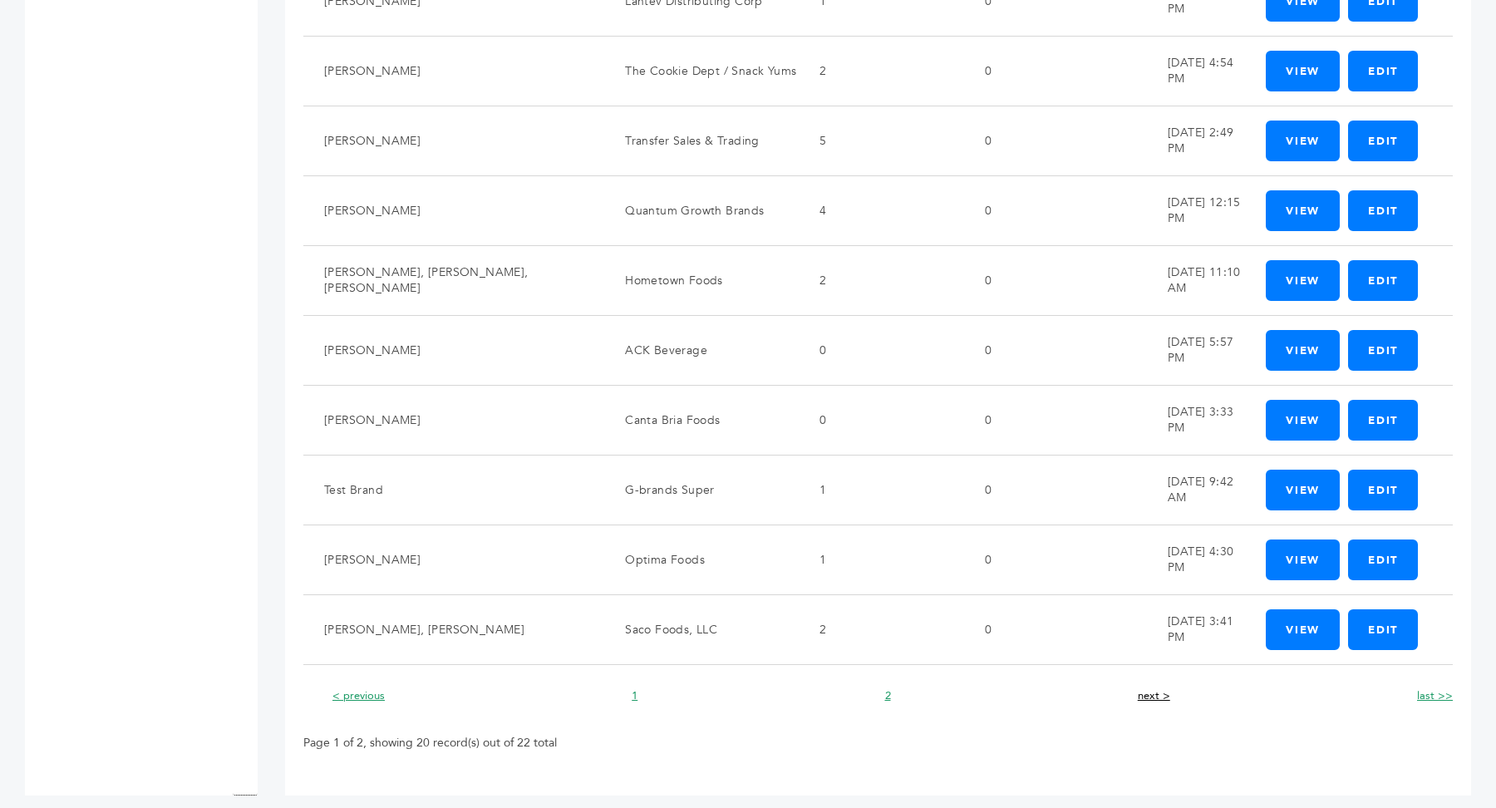 The height and width of the screenshot is (808, 1496). Describe the element at coordinates (701, 350) in the screenshot. I see `td: ACK Beverage` at that location.